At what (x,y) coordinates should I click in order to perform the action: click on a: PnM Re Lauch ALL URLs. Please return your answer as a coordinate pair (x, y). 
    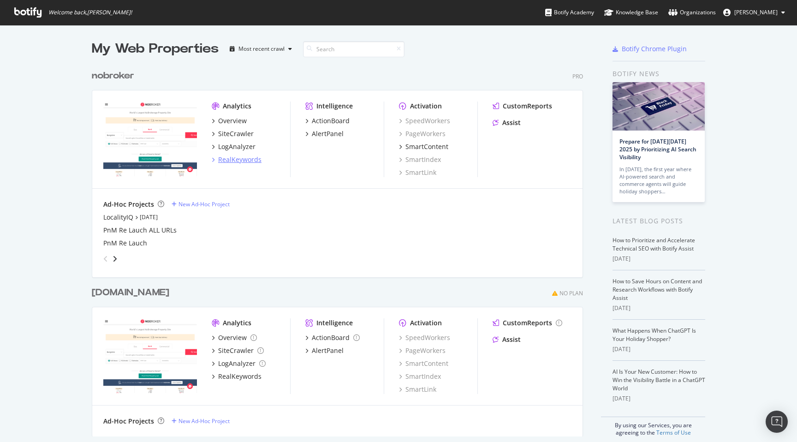
    Looking at the image, I should click on (140, 230).